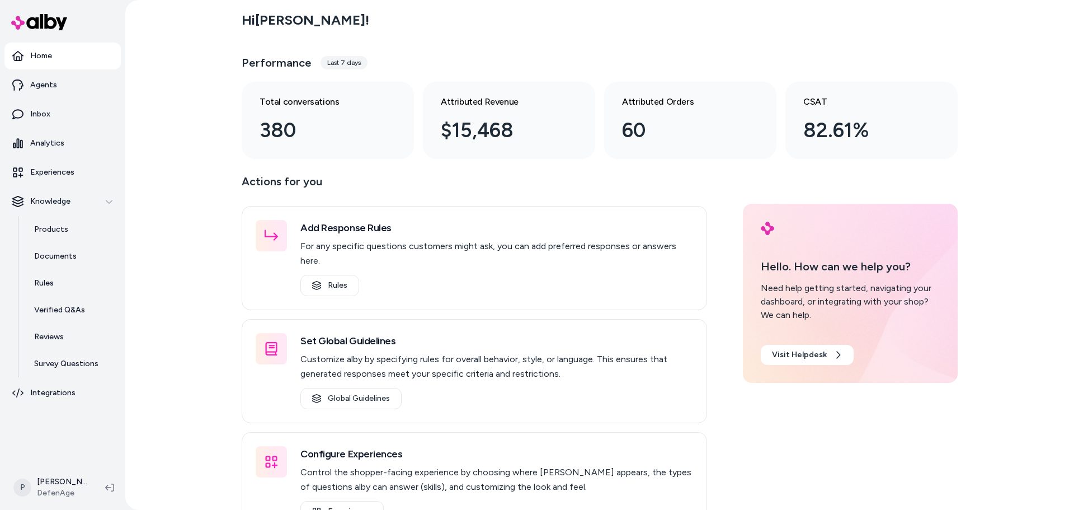 The height and width of the screenshot is (510, 1074). I want to click on a: Analytics, so click(63, 143).